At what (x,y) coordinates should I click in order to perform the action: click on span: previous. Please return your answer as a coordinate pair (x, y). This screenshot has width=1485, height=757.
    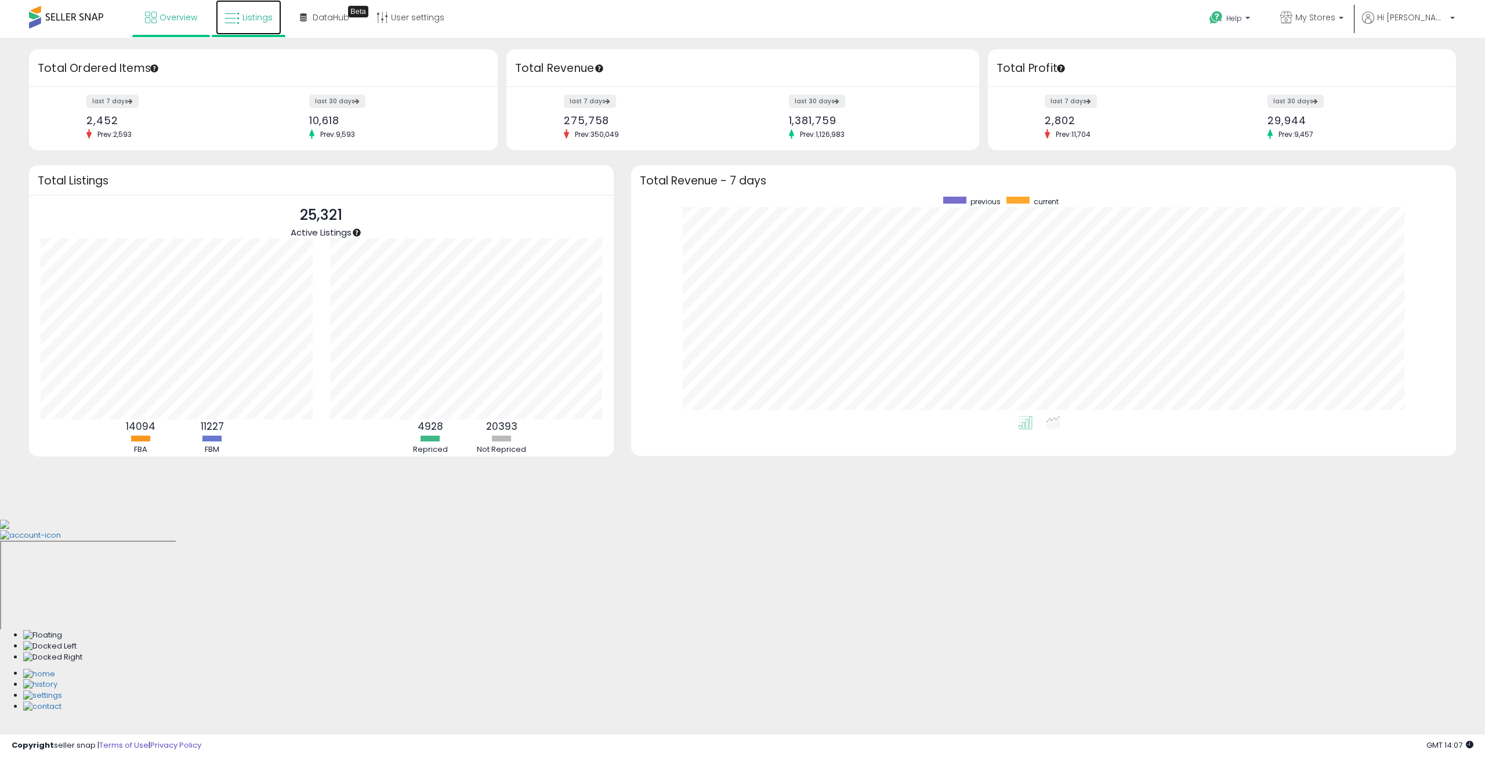
    Looking at the image, I should click on (986, 201).